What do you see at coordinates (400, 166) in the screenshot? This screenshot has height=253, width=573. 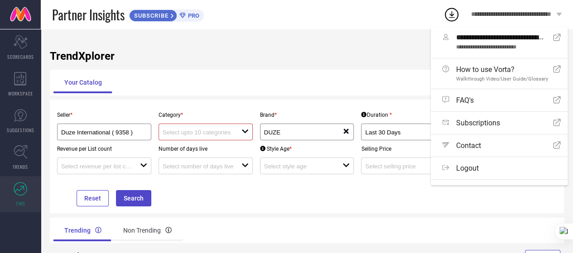 I see `input: Select selling price` at bounding box center [400, 166].